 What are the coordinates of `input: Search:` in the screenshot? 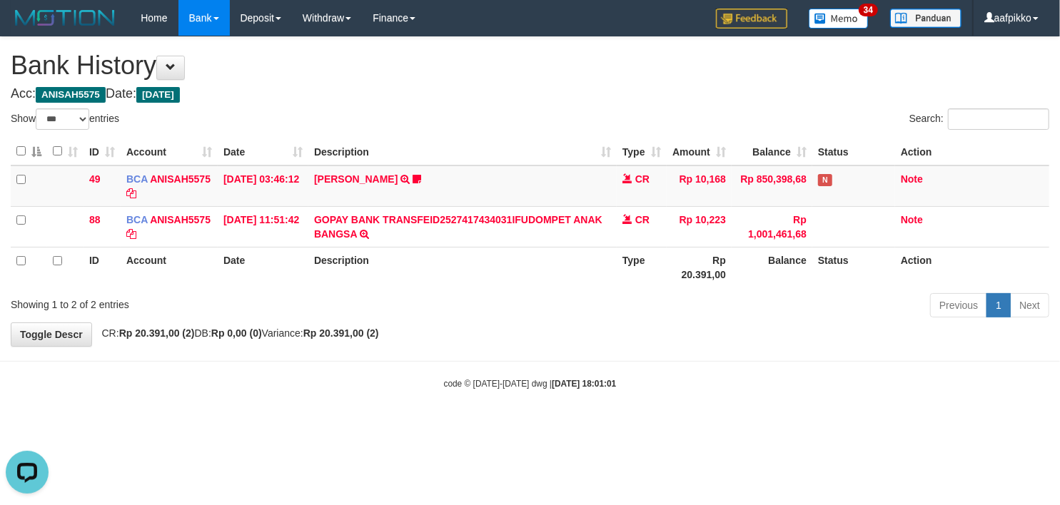 It's located at (998, 119).